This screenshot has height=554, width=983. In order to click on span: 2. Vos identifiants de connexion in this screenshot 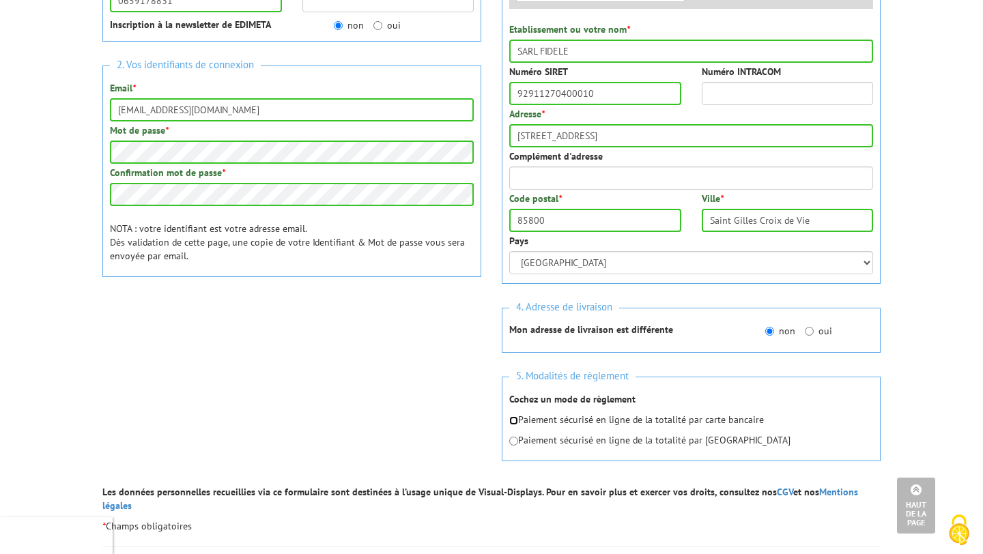, I will do `click(185, 65)`.